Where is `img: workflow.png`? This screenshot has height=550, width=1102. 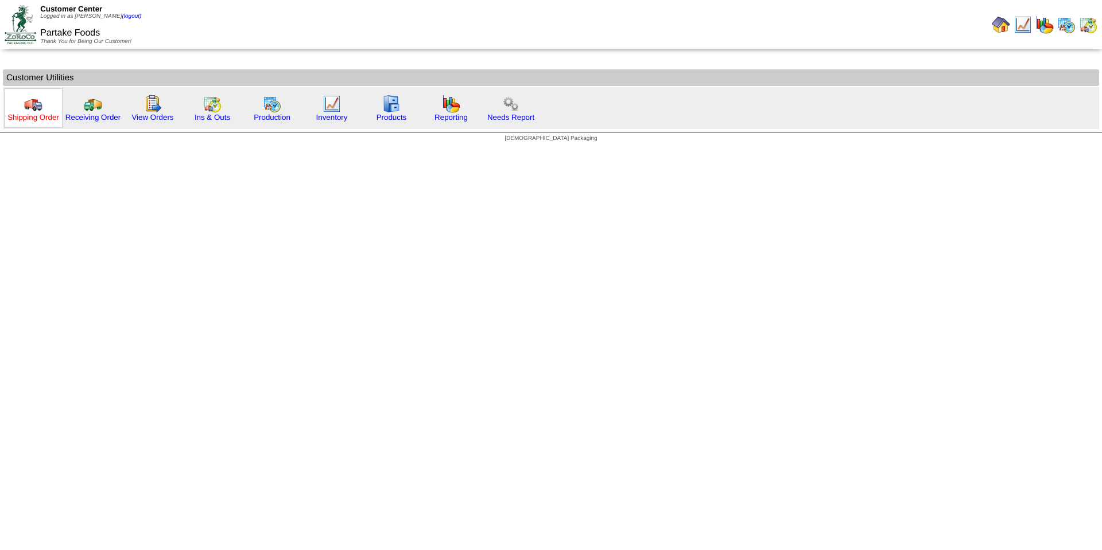
img: workflow.png is located at coordinates (511, 104).